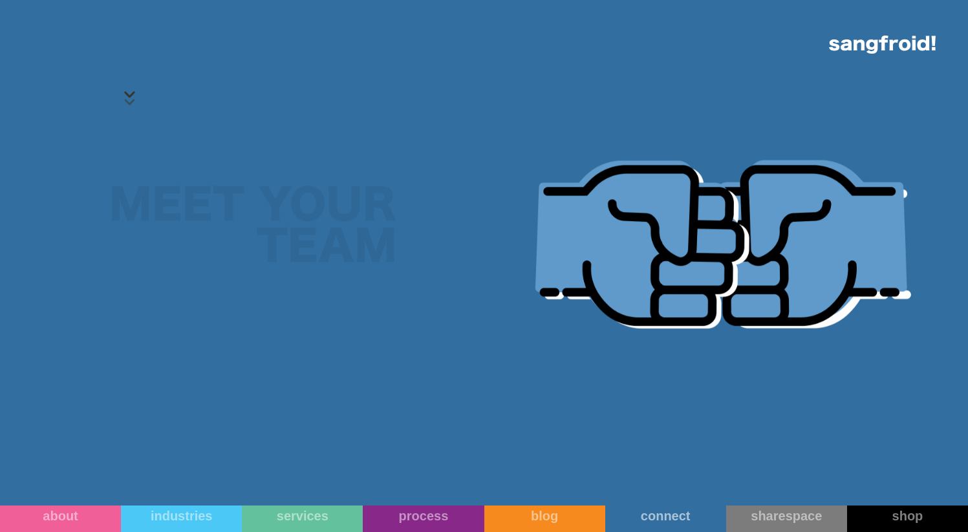 This screenshot has width=968, height=532. What do you see at coordinates (665, 518) in the screenshot?
I see `a: connect` at bounding box center [665, 518].